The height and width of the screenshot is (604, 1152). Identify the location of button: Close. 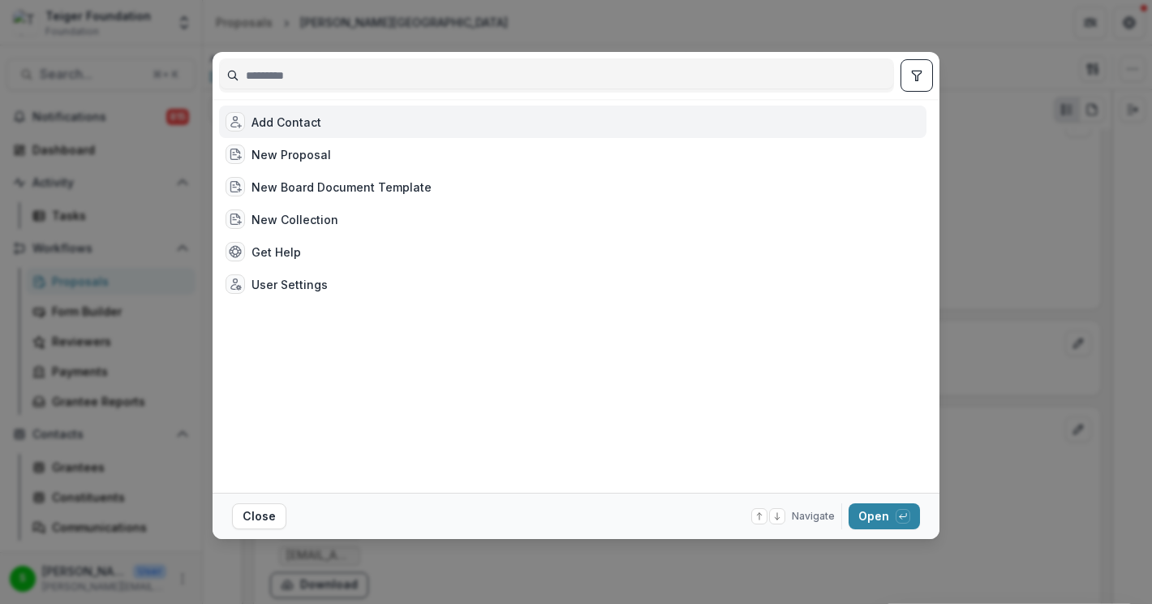
(259, 516).